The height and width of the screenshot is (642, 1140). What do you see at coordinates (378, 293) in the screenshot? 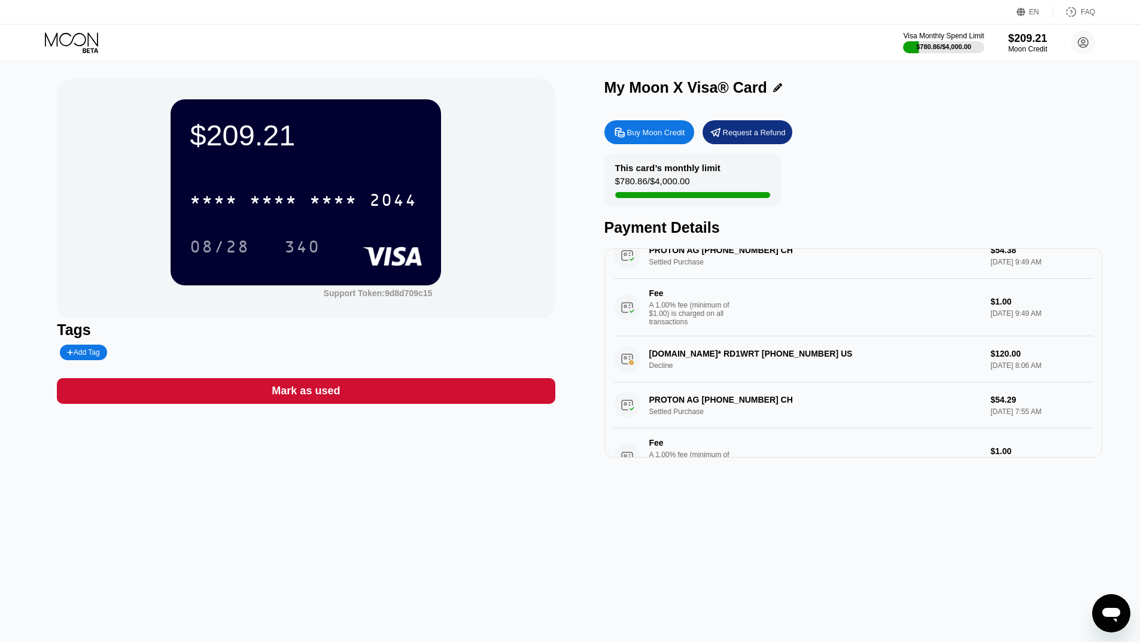
I see `div: Support Token: 9d8d709c15` at bounding box center [378, 293].